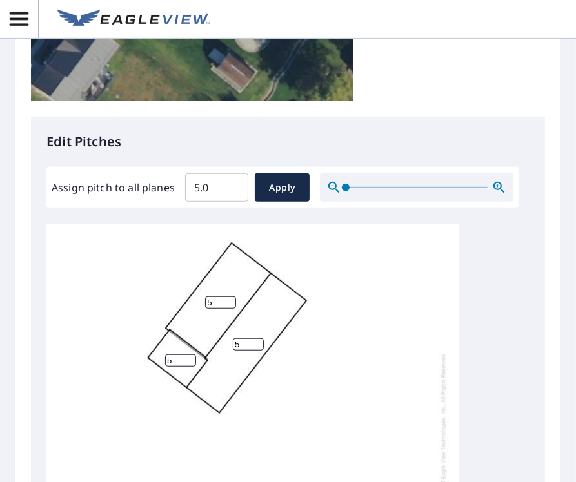 This screenshot has height=482, width=576. Describe the element at coordinates (217, 188) in the screenshot. I see `input: 00.0` at that location.